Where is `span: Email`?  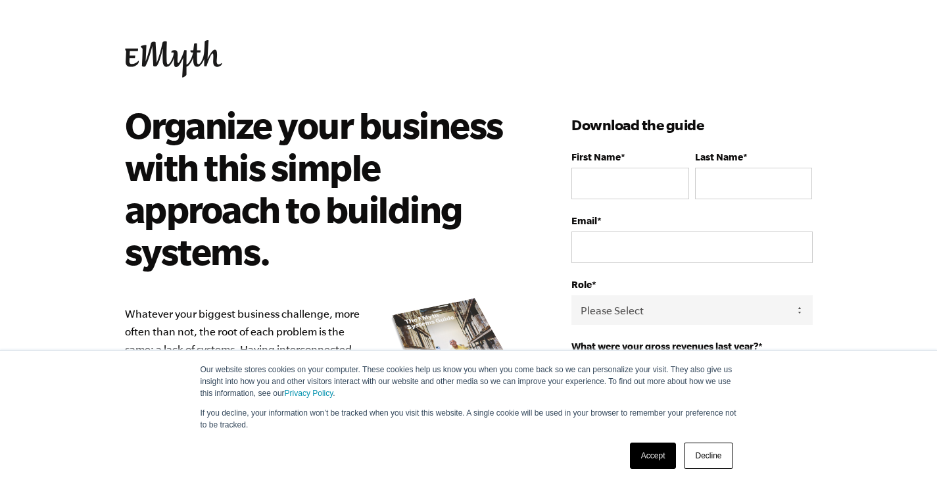
span: Email is located at coordinates (584, 220).